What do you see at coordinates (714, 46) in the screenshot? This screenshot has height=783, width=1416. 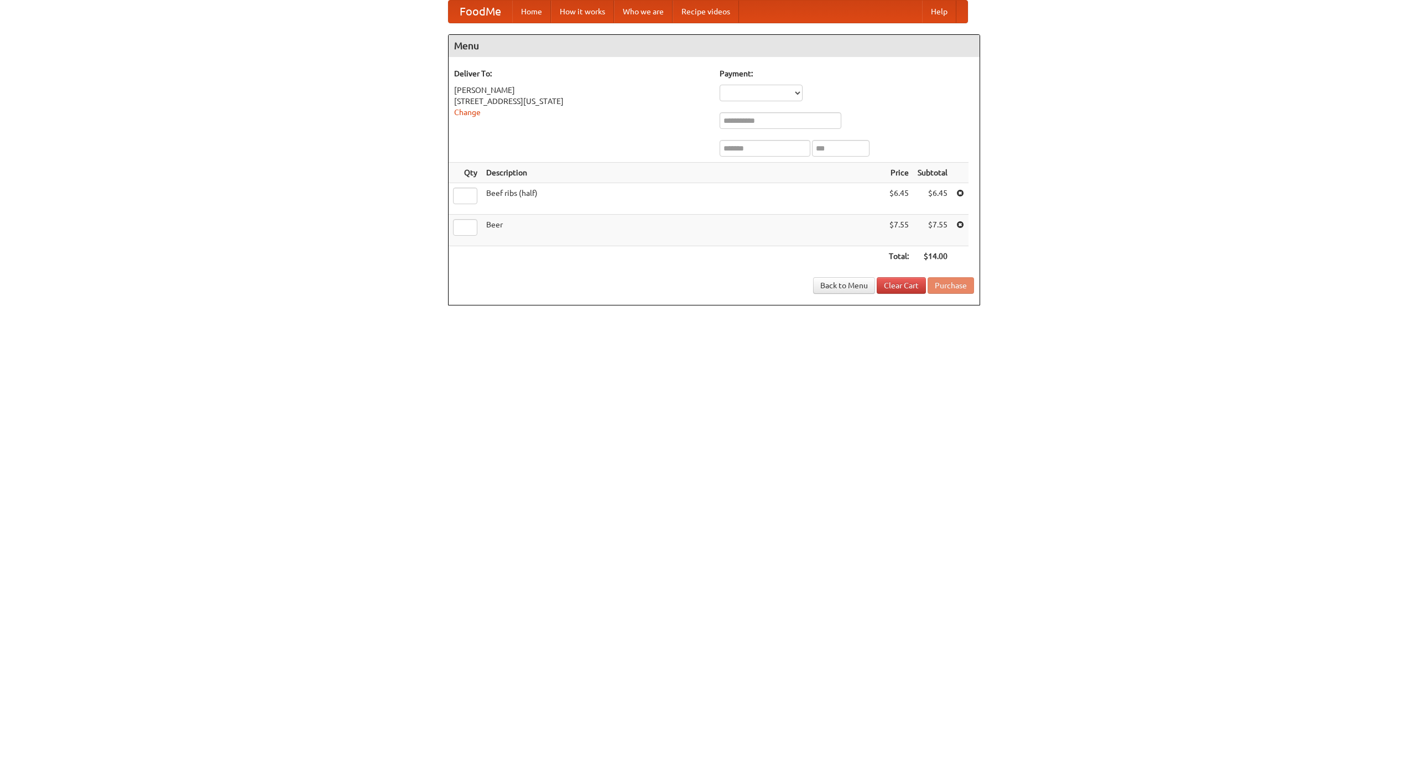 I see `h4: Menu` at bounding box center [714, 46].